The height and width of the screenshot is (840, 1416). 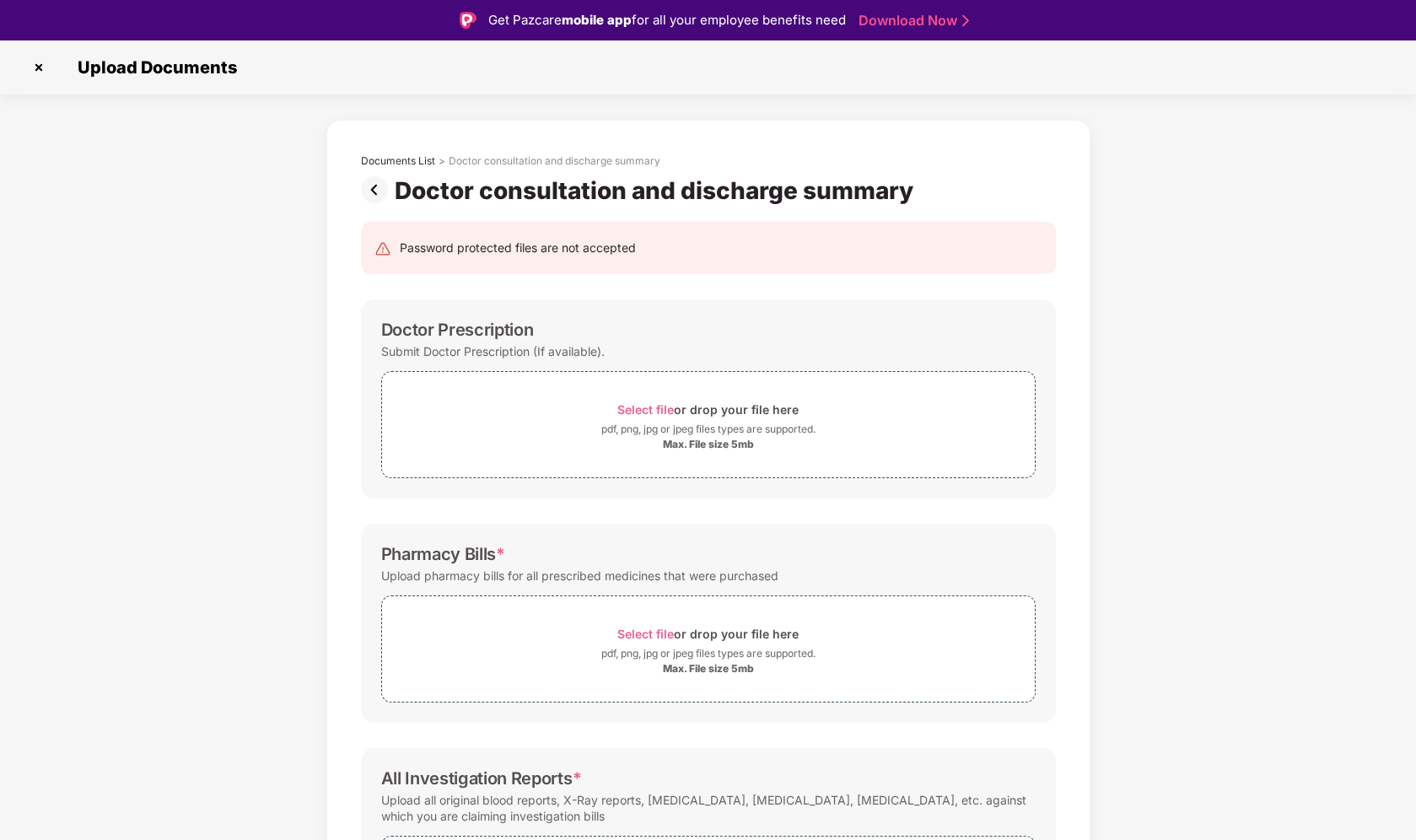 I want to click on strong: mobile app, so click(x=596, y=19).